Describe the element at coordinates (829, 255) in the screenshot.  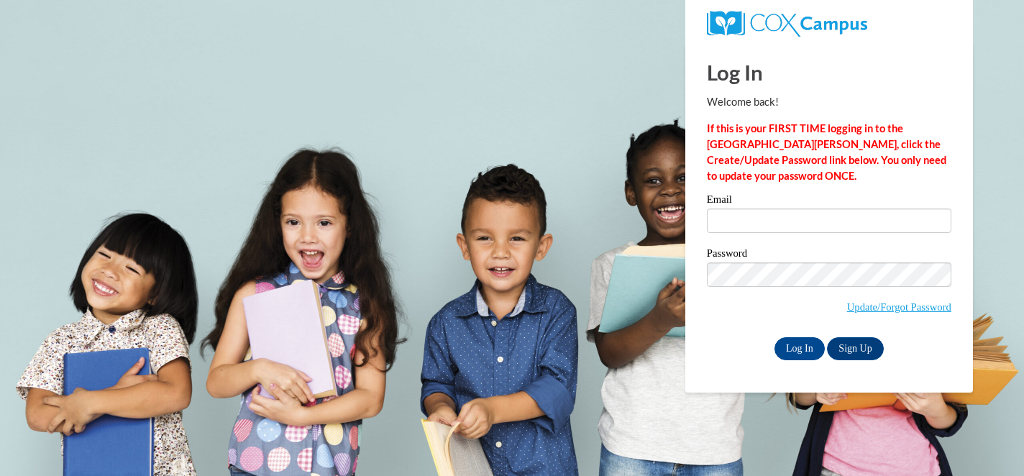
I see `label: Password` at that location.